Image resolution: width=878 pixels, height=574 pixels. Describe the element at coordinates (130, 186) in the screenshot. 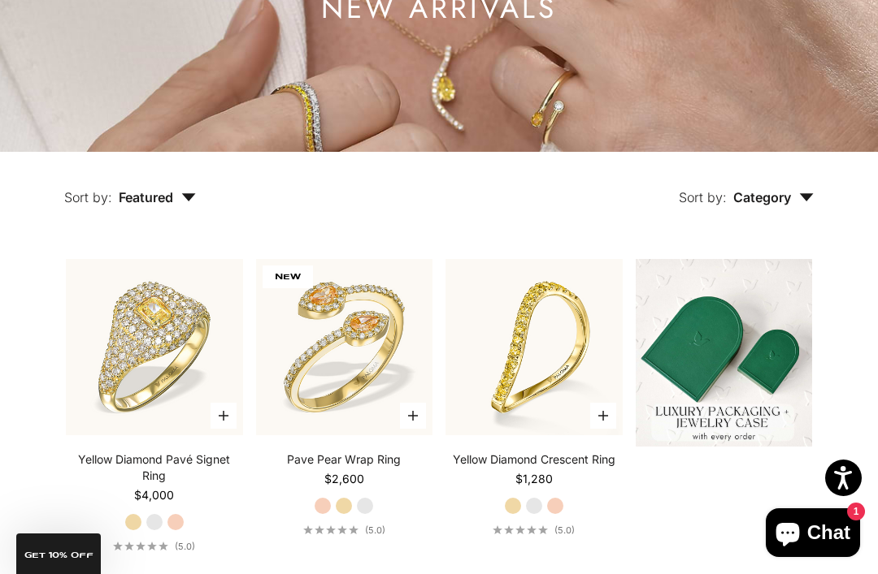

I see `button: Sort by: Featured` at that location.